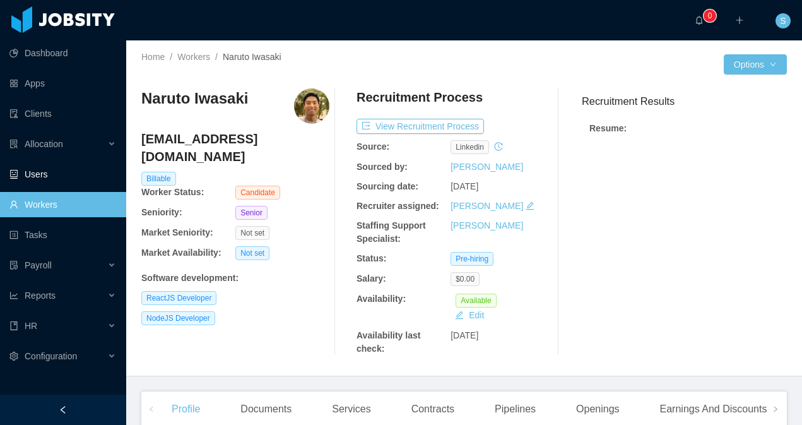 The height and width of the screenshot is (425, 802). What do you see at coordinates (252, 57) in the screenshot?
I see `span: Naruto Iwasaki` at bounding box center [252, 57].